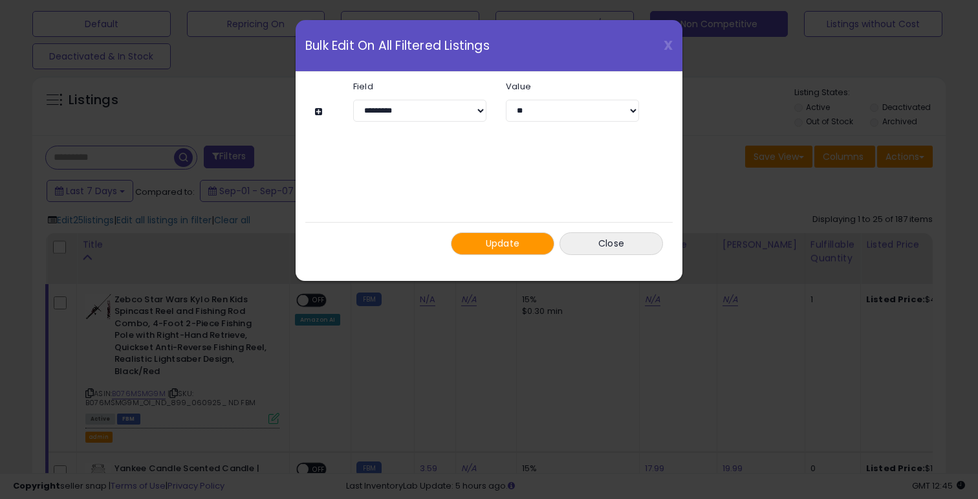 The height and width of the screenshot is (499, 978). Describe the element at coordinates (611, 243) in the screenshot. I see `button: Close` at that location.